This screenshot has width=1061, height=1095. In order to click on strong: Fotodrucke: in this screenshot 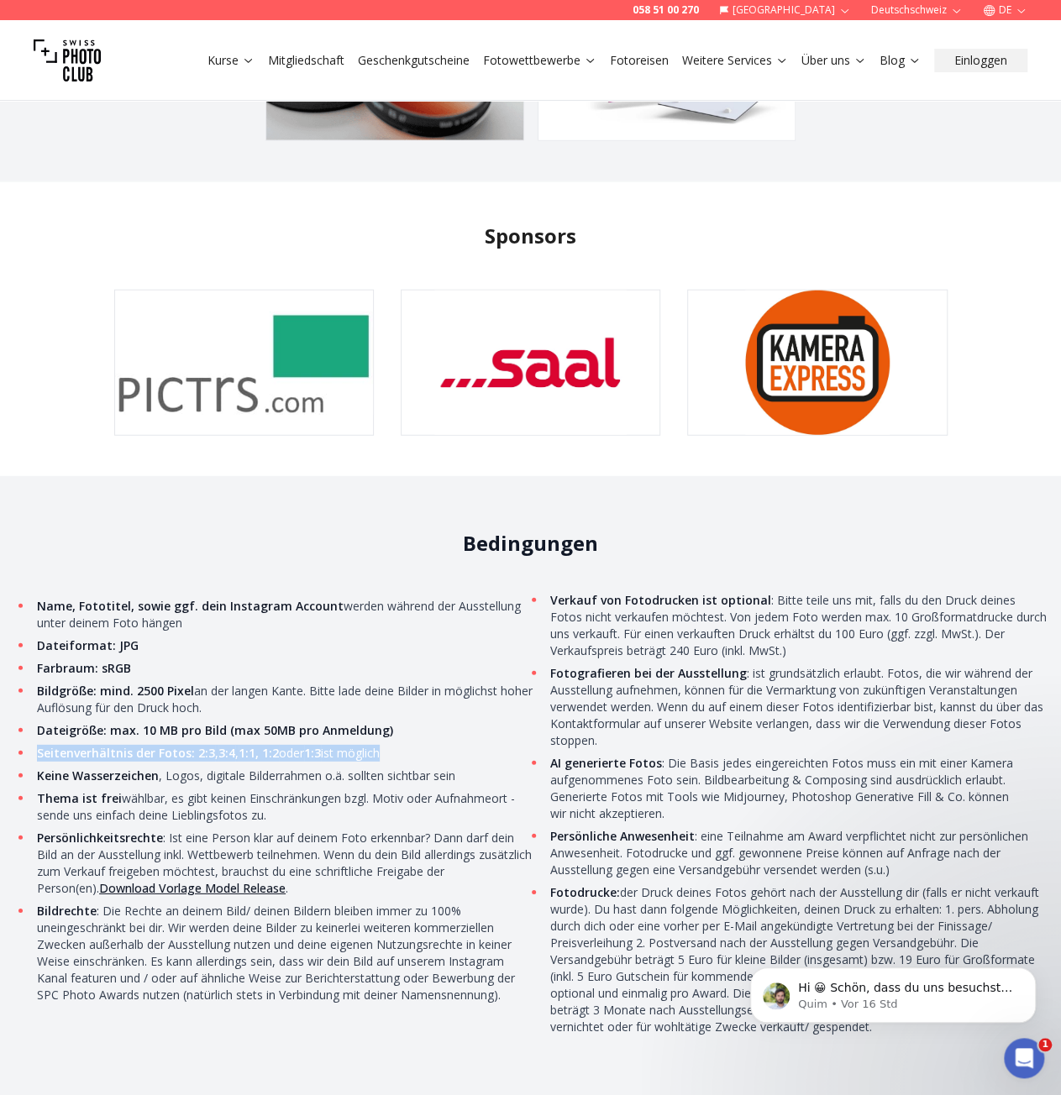, I will do `click(584, 892)`.